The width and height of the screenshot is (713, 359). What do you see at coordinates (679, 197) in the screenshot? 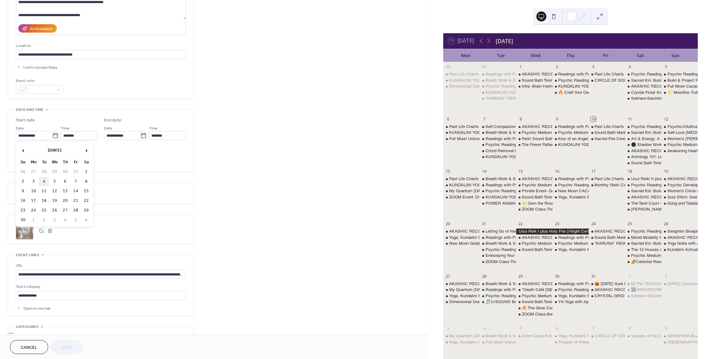
I see `div: Soul Stitch: Sewing Your Spirit Poppet with Elowynn` at bounding box center [679, 197].